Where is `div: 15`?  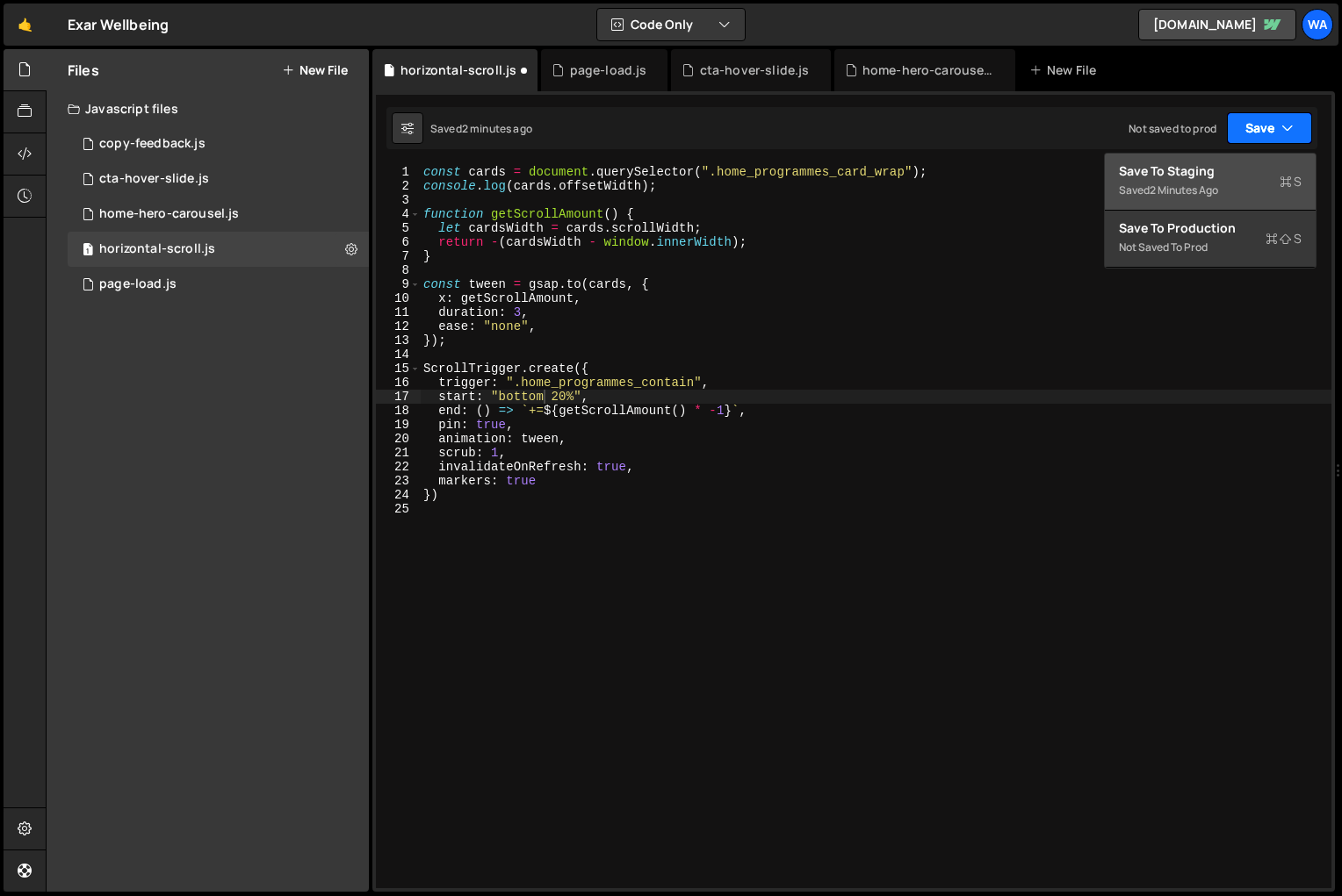
div: 15 is located at coordinates (398, 369).